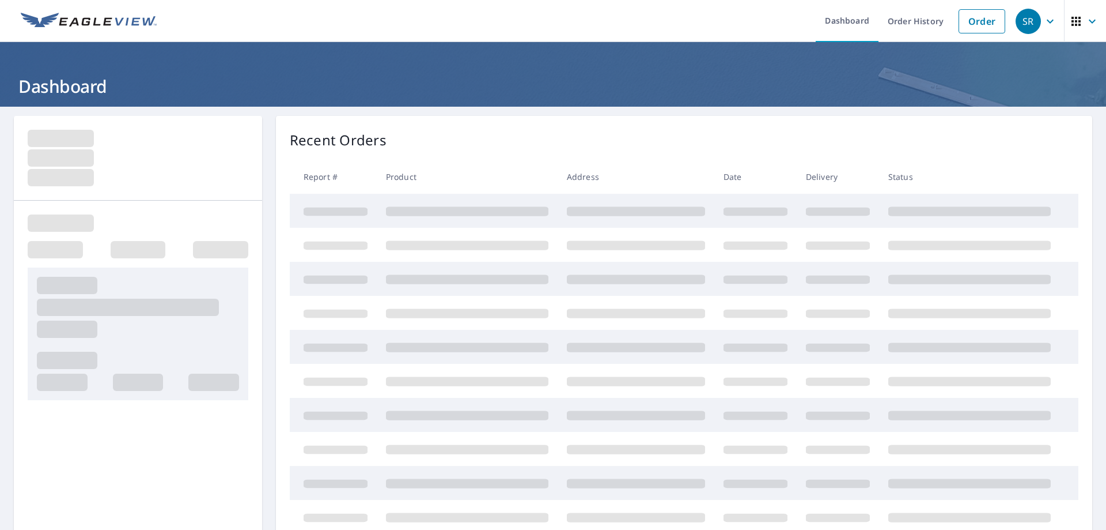  I want to click on th: Report #, so click(333, 176).